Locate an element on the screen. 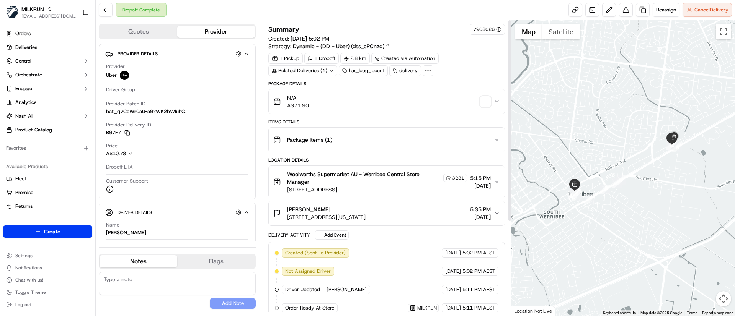 This screenshot has height=316, width=735. div: Available Products is located at coordinates (47, 167).